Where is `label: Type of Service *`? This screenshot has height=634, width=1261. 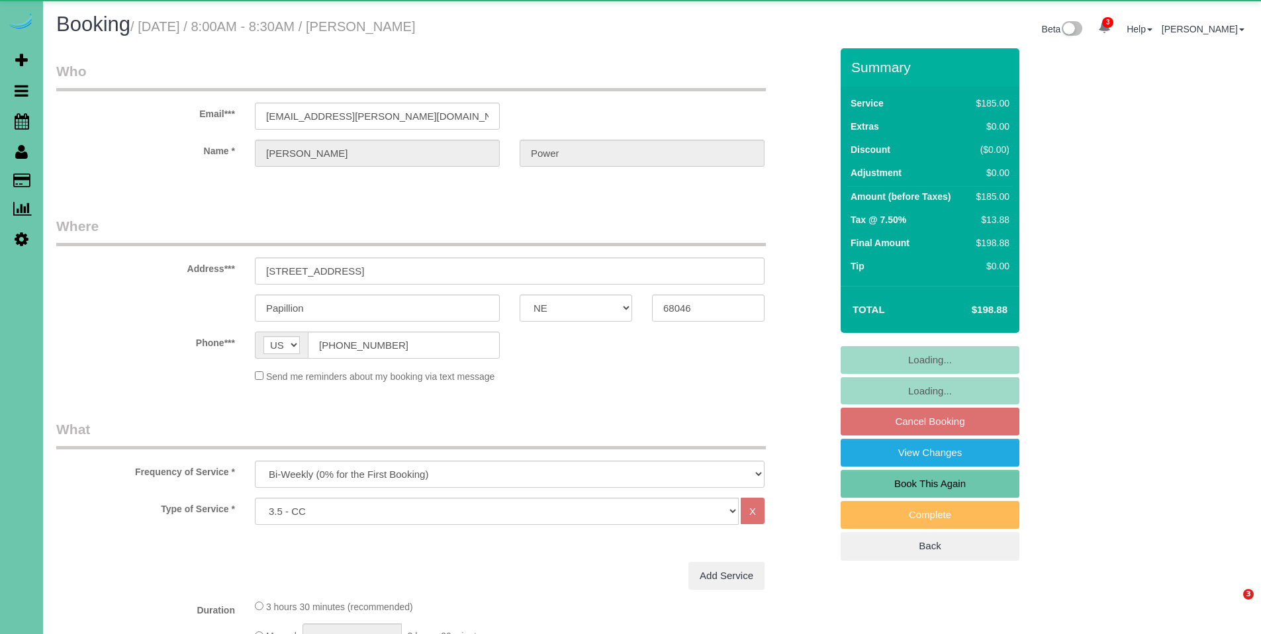 label: Type of Service * is located at coordinates (146, 507).